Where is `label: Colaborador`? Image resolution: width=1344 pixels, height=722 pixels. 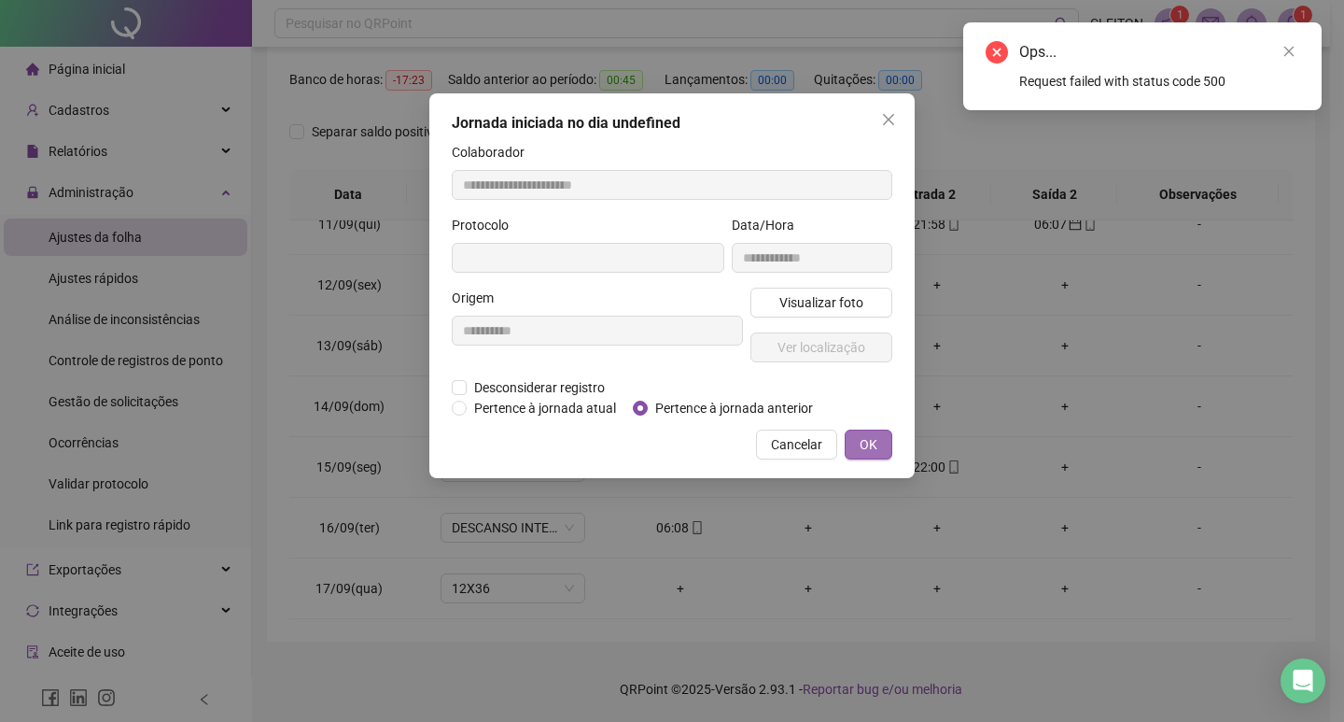 label: Colaborador is located at coordinates (494, 152).